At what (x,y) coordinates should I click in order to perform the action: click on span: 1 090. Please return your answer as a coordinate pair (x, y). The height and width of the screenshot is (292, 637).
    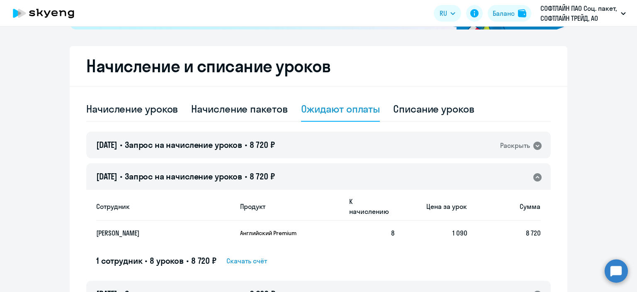
    Looking at the image, I should click on (460, 233).